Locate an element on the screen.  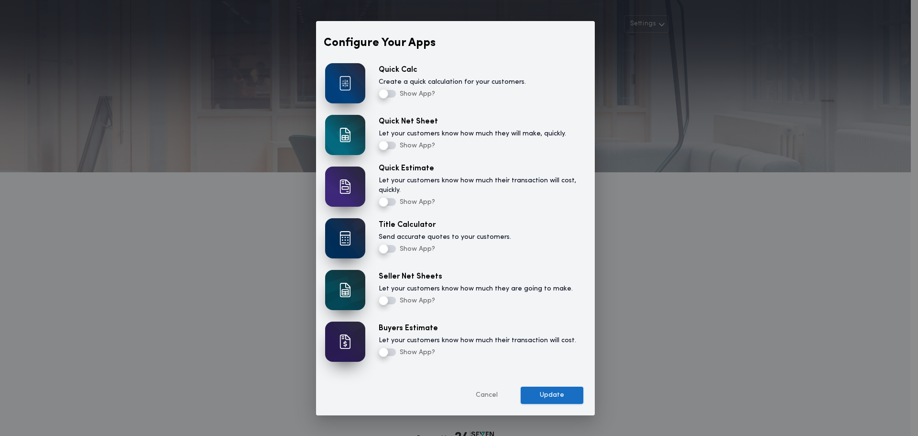
label: Buyers Estimate is located at coordinates (408, 328).